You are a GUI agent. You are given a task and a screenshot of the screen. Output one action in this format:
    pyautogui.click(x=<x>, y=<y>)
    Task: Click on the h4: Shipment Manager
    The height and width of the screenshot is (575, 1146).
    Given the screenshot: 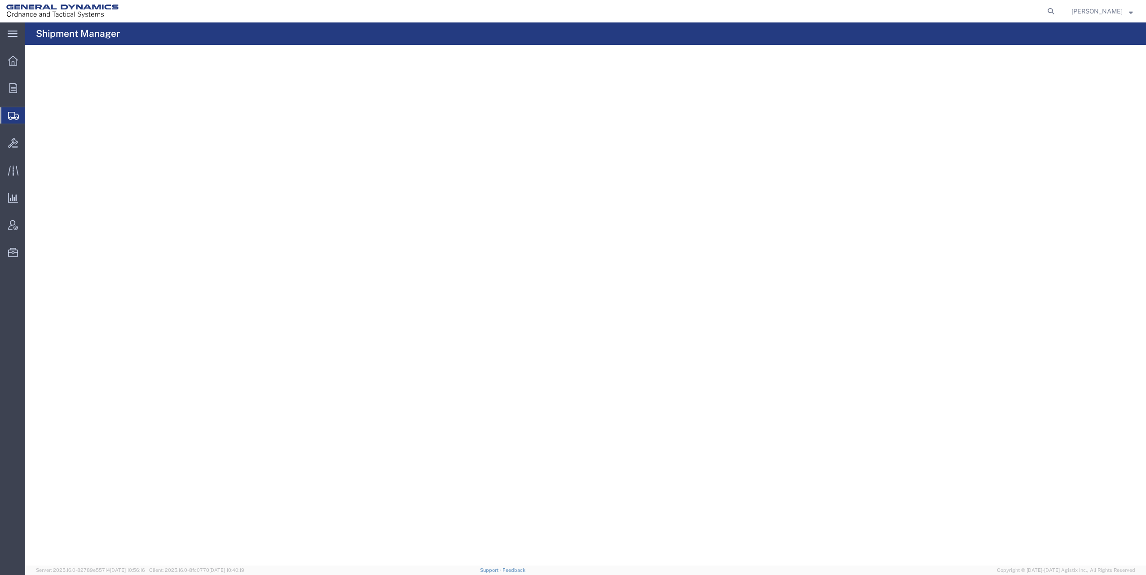 What is the action you would take?
    pyautogui.click(x=78, y=34)
    